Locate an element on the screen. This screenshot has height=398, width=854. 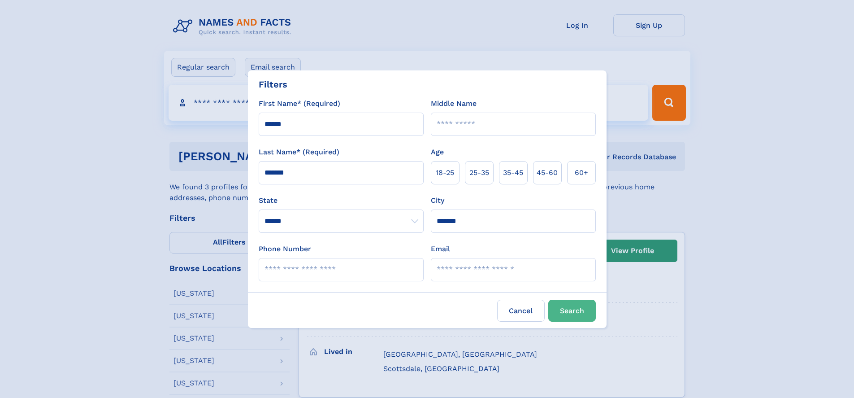
label: Cancel is located at coordinates (521, 310).